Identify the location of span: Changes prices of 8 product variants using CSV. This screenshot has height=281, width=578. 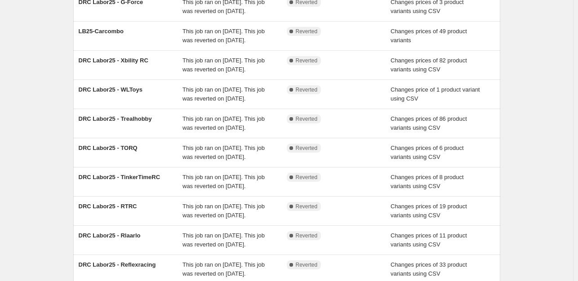
(427, 181).